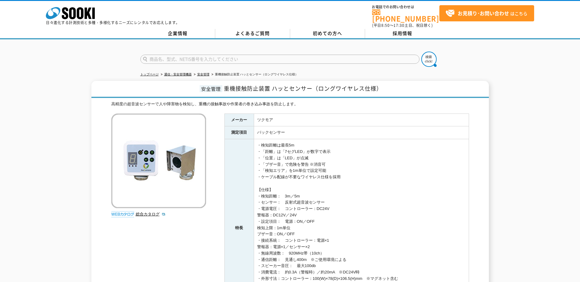 The width and height of the screenshot is (580, 282). What do you see at coordinates (385, 25) in the screenshot?
I see `span: 8:50` at bounding box center [385, 25].